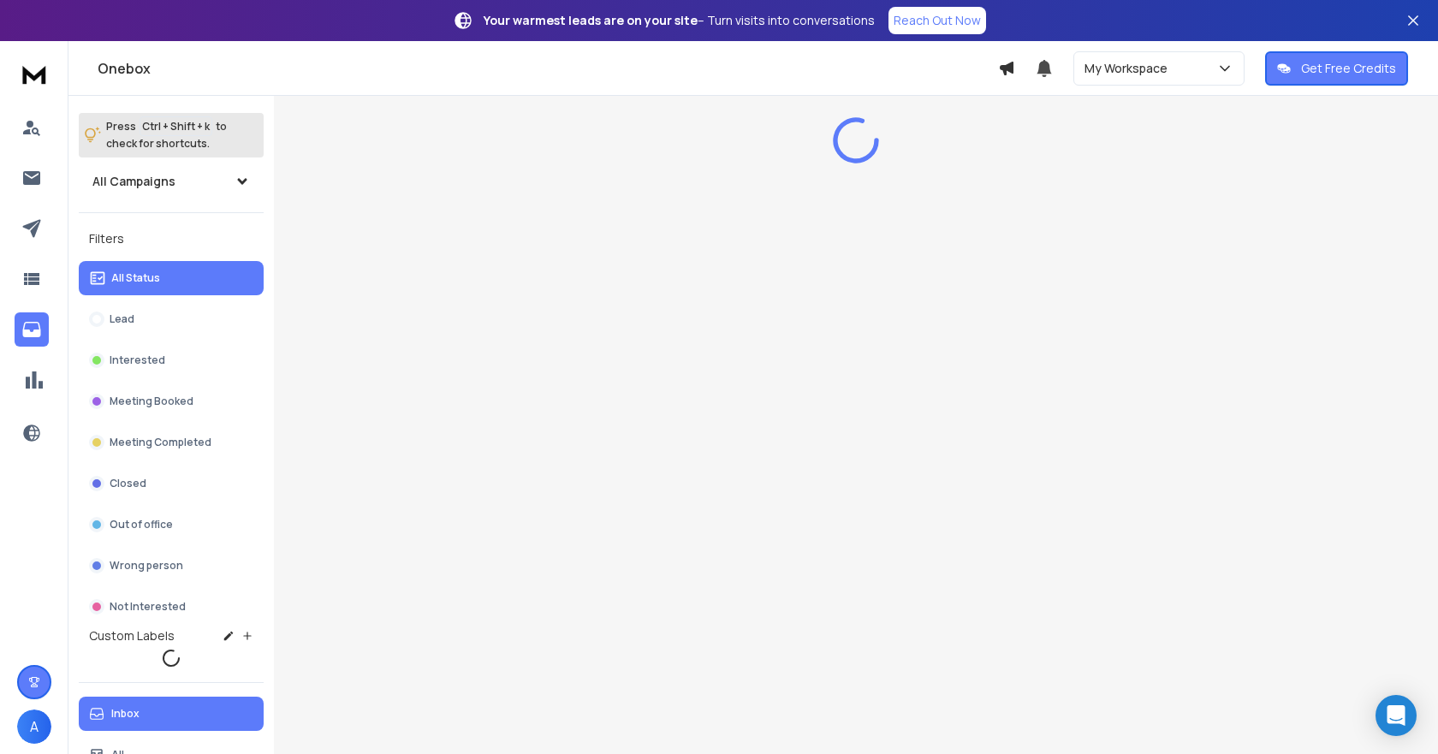 The image size is (1438, 754). What do you see at coordinates (171, 401) in the screenshot?
I see `button: Meeting Booked` at bounding box center [171, 401].